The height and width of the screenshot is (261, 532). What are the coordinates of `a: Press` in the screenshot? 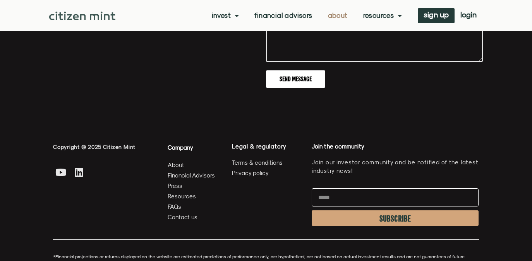 It's located at (191, 186).